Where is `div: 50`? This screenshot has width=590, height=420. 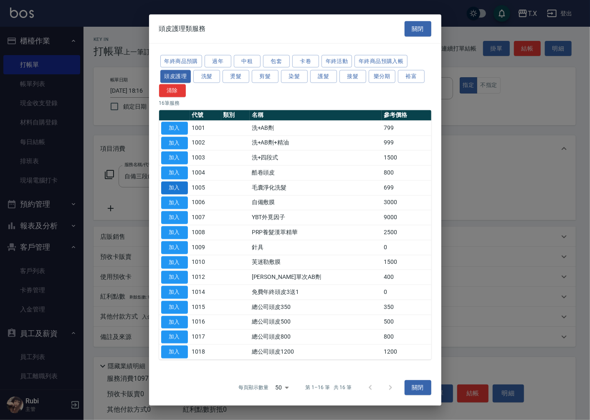 div: 50 is located at coordinates (282, 388).